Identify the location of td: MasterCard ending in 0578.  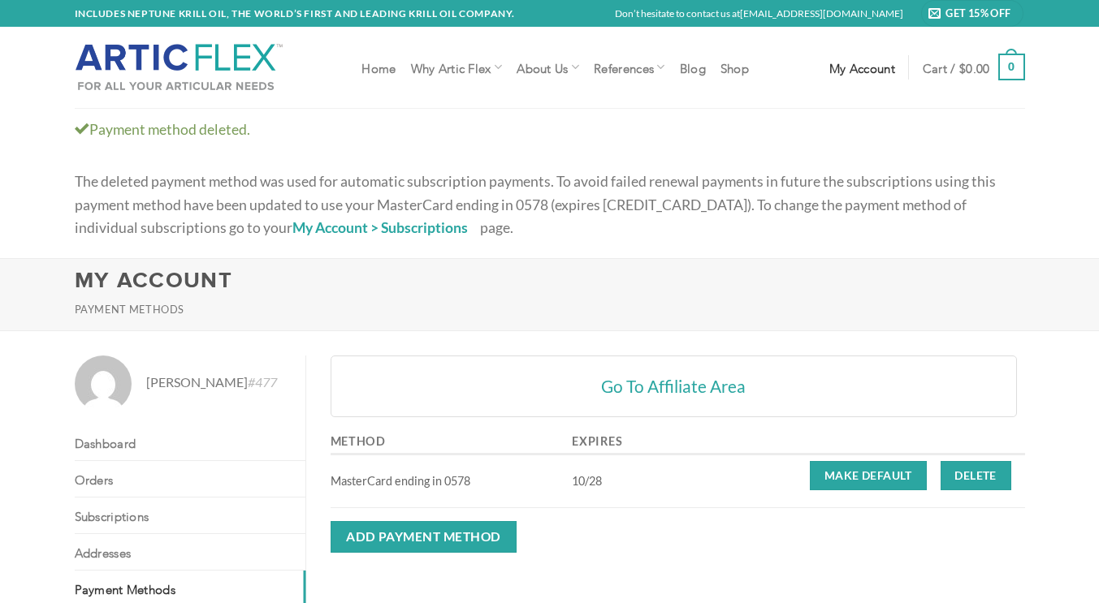
(448, 482).